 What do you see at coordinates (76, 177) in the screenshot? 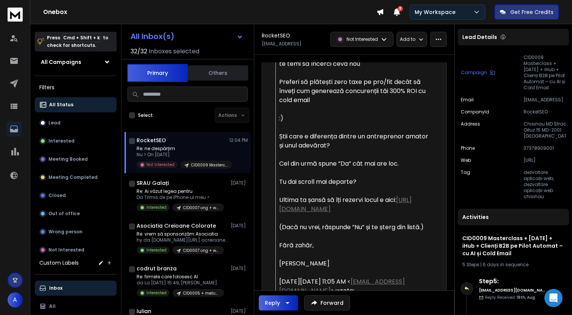
I see `button: Meeting Completed` at bounding box center [76, 177].